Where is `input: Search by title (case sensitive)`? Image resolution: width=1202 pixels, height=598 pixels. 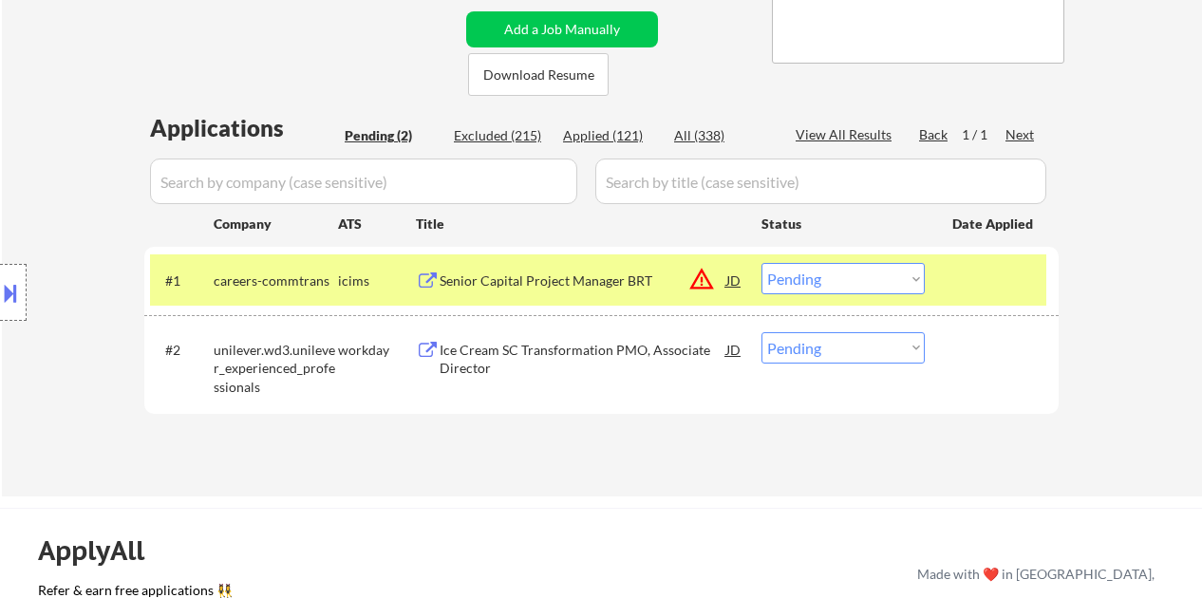 input: Search by title (case sensitive) is located at coordinates (821, 181).